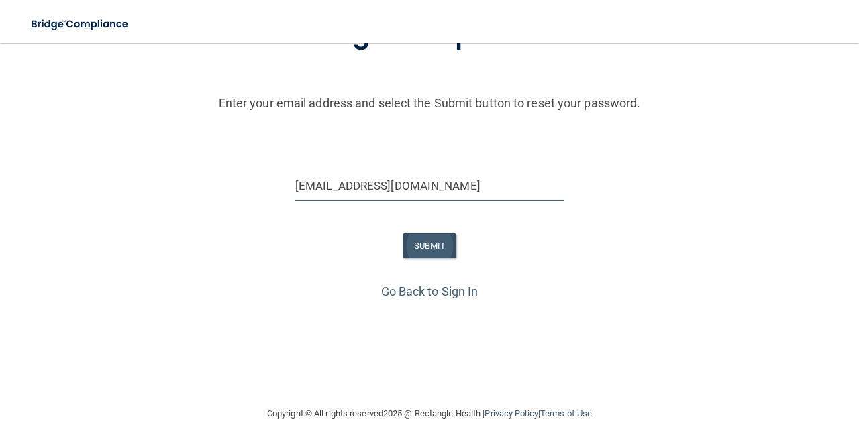 Image resolution: width=859 pixels, height=446 pixels. I want to click on a: Terms of Use, so click(566, 413).